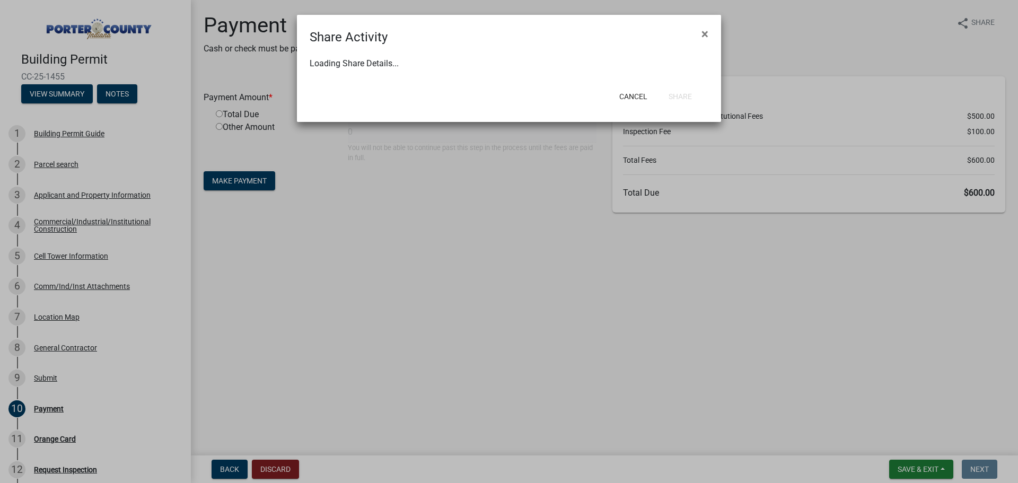 The image size is (1018, 483). I want to click on h4: Share Activity, so click(348, 37).